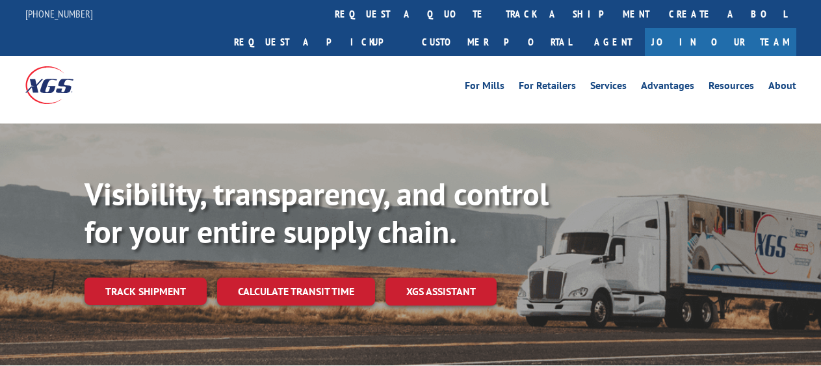  I want to click on a: Calculate transit time, so click(296, 291).